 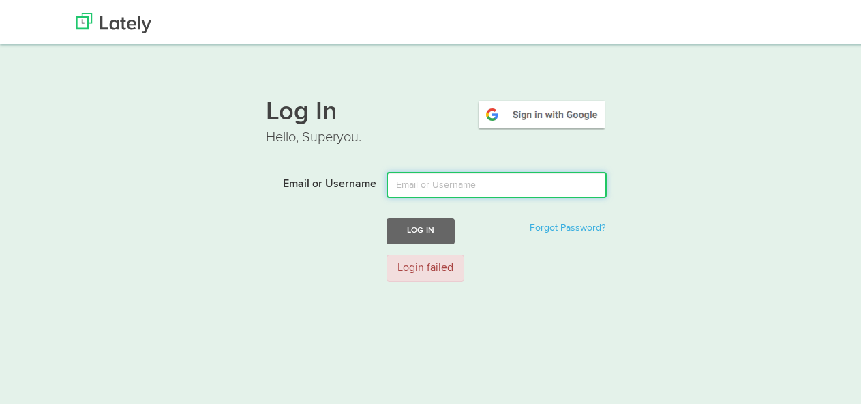 I want to click on button: Log In, so click(x=421, y=228).